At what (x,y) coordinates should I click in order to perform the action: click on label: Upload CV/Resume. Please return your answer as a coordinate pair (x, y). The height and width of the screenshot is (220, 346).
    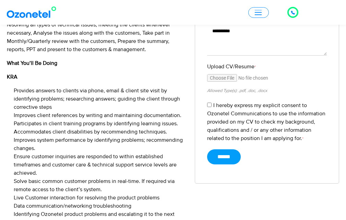
    Looking at the image, I should click on (267, 66).